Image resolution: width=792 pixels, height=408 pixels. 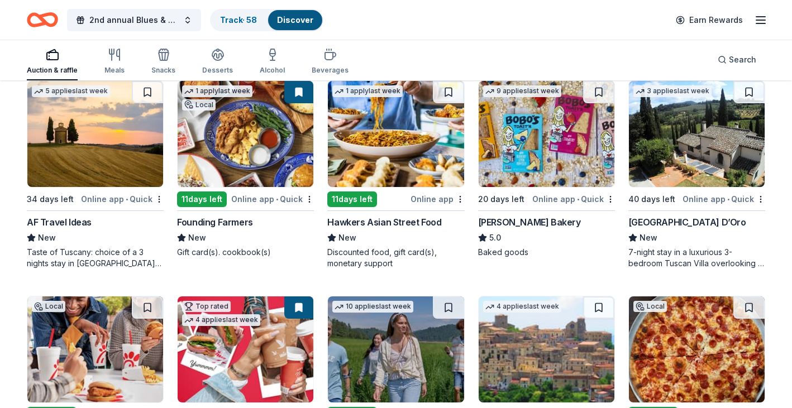 I want to click on div: Top rated, so click(x=206, y=307).